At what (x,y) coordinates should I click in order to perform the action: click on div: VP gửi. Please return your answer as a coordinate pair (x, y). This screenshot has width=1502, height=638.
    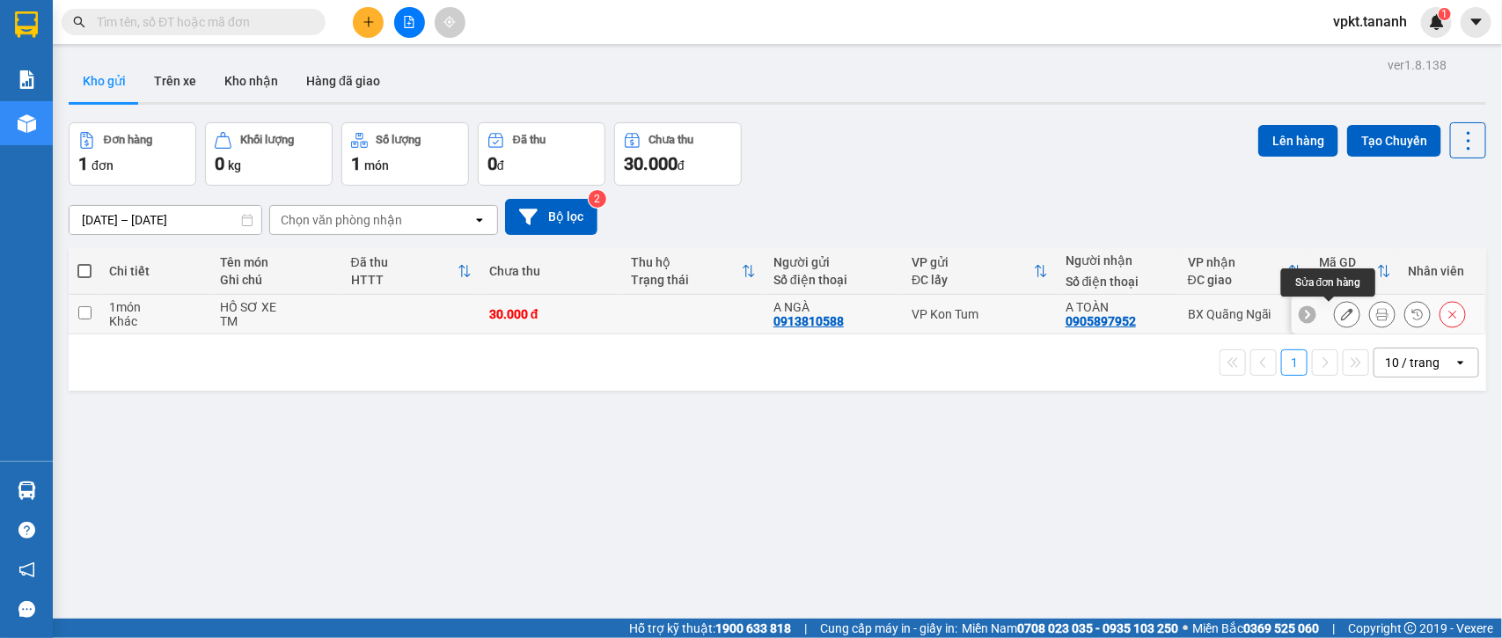
    Looking at the image, I should click on (972, 262).